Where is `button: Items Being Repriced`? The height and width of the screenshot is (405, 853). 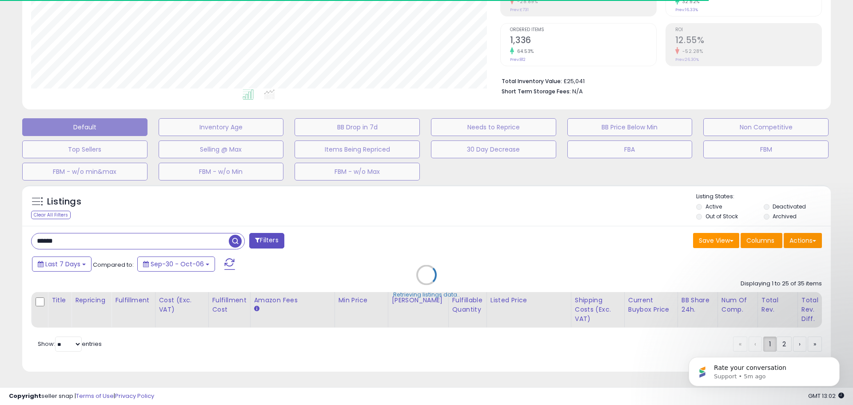 button: Items Being Repriced is located at coordinates (357, 149).